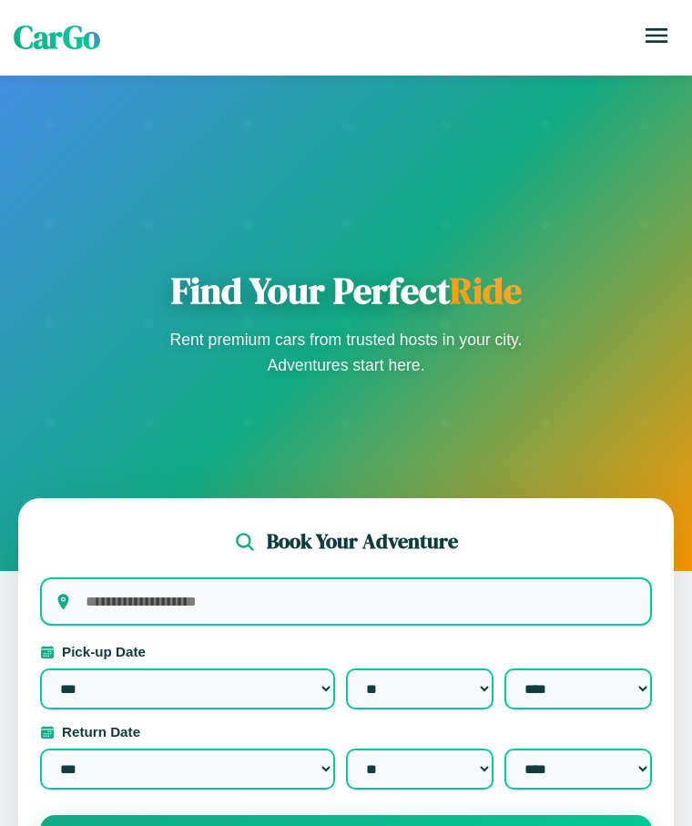 The image size is (692, 826). I want to click on p: Rent premium cars from trusted hosts in your city. Adventures start here., so click(346, 352).